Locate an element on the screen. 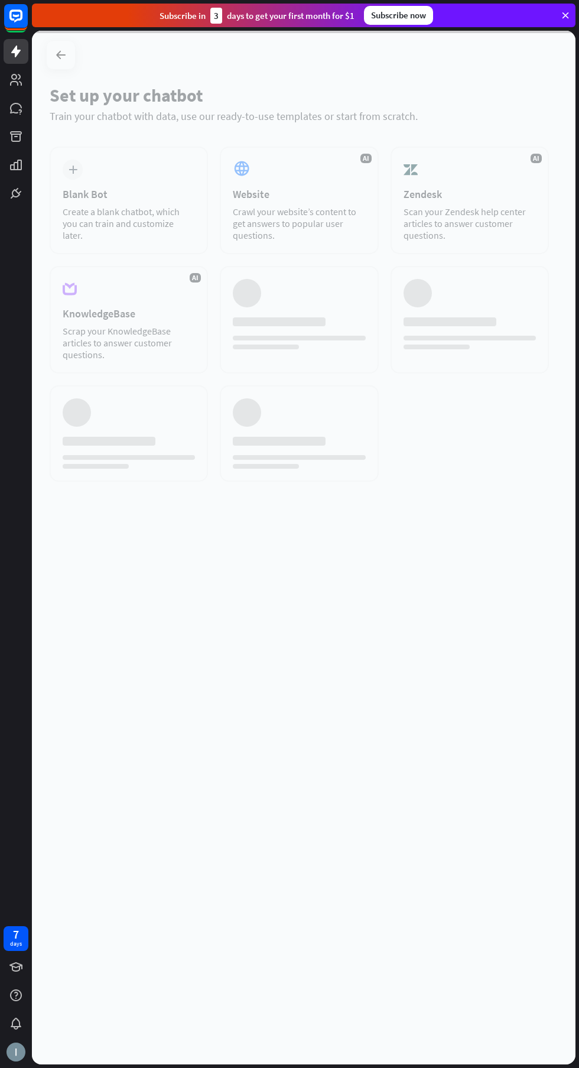  div: days is located at coordinates (16, 944).